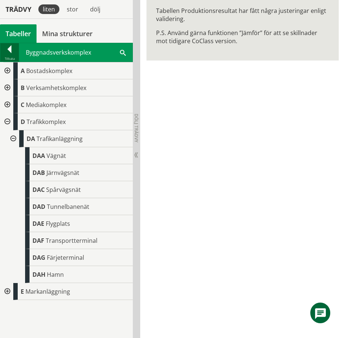 The height and width of the screenshot is (338, 345). I want to click on span: Färjeterminal, so click(65, 258).